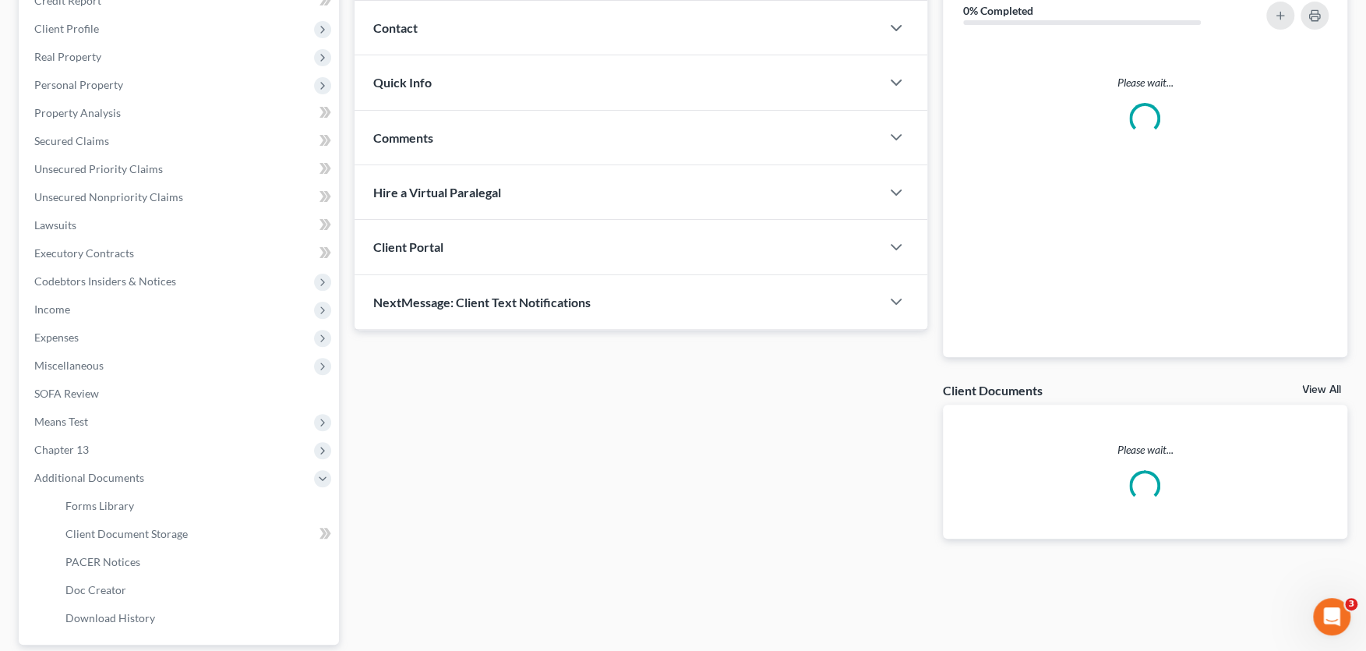 The image size is (1366, 651). Describe the element at coordinates (52, 309) in the screenshot. I see `span: Income` at that location.